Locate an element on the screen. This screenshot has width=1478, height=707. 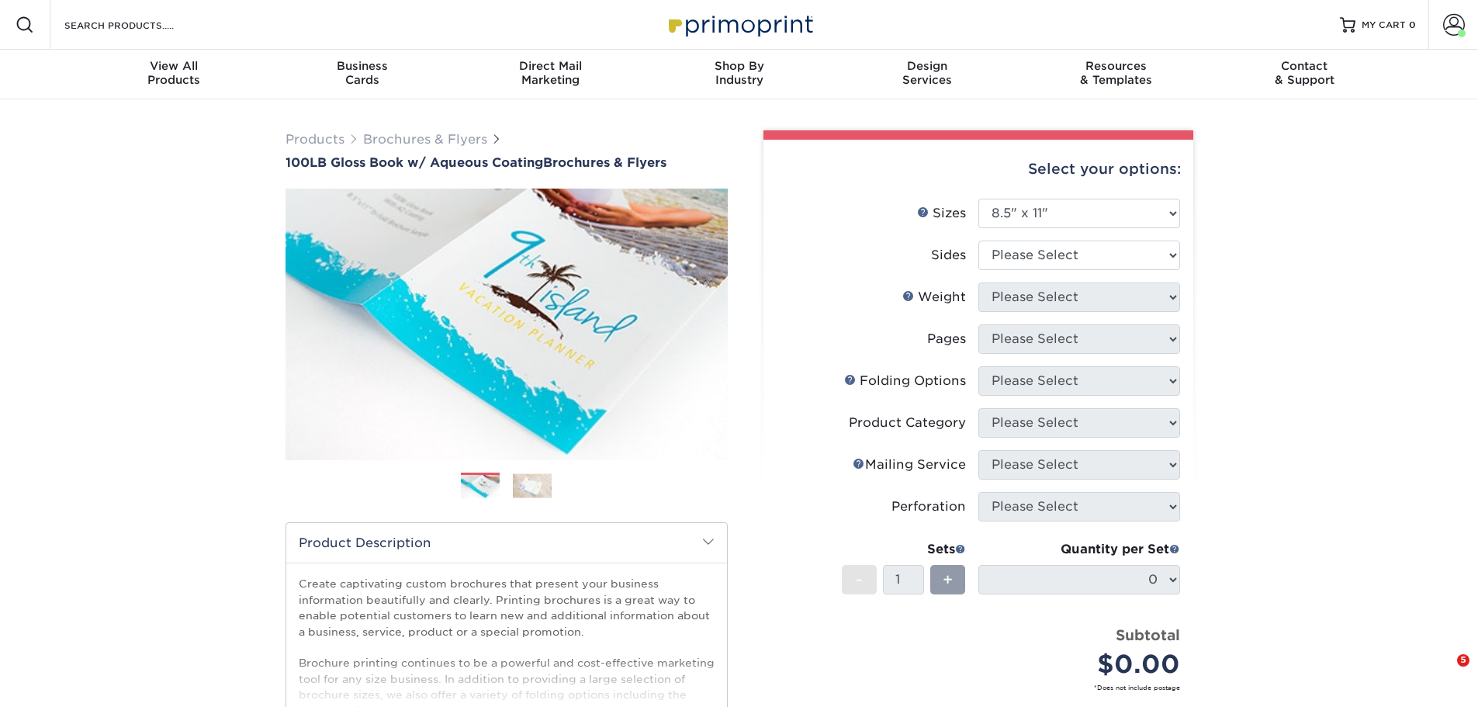
div: Select your options: is located at coordinates (978, 169).